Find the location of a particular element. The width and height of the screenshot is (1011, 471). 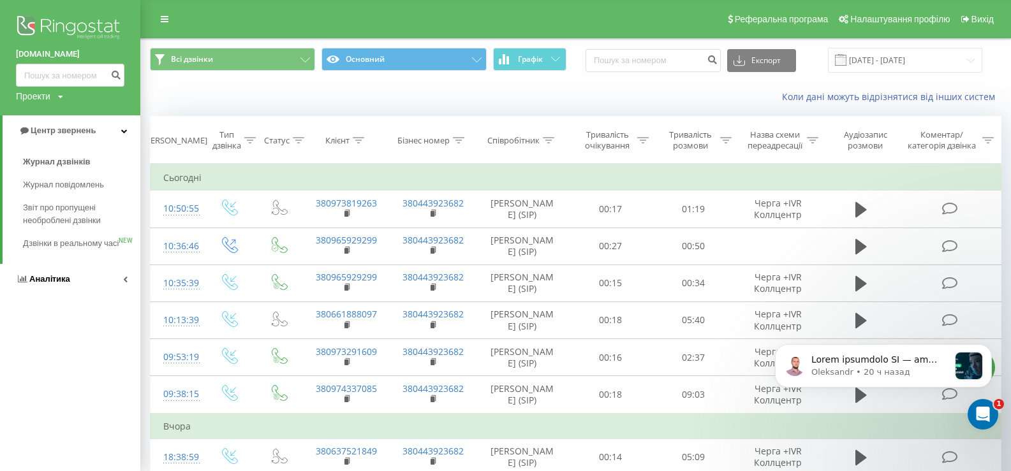

div: Проекти is located at coordinates (33, 96).